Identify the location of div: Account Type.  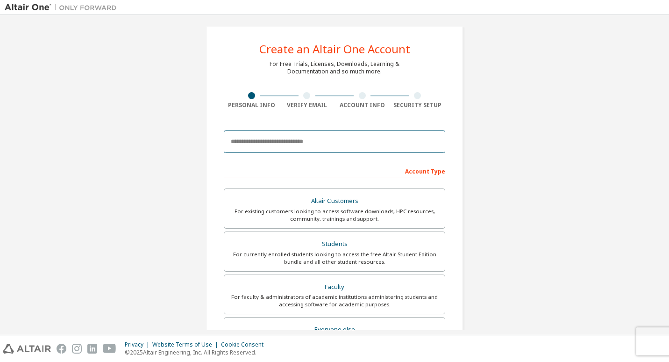
(335, 171).